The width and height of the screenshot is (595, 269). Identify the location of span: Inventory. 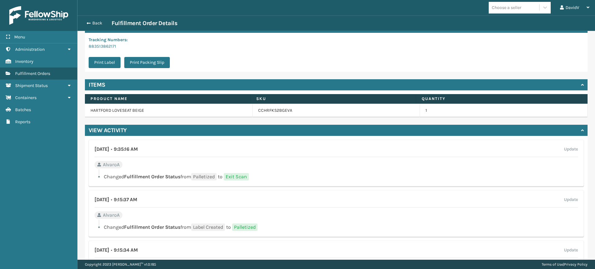
(24, 61).